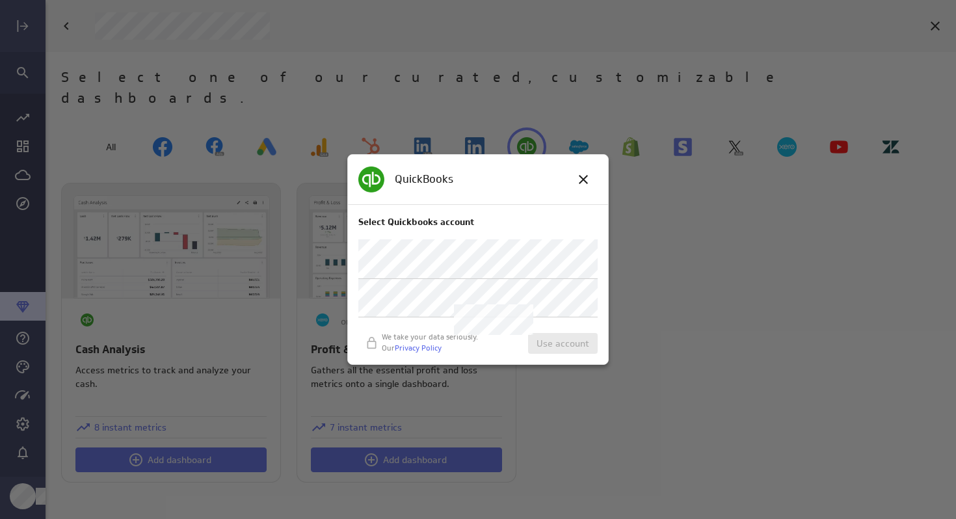  What do you see at coordinates (418, 347) in the screenshot?
I see `a: Privacy Policy` at bounding box center [418, 347].